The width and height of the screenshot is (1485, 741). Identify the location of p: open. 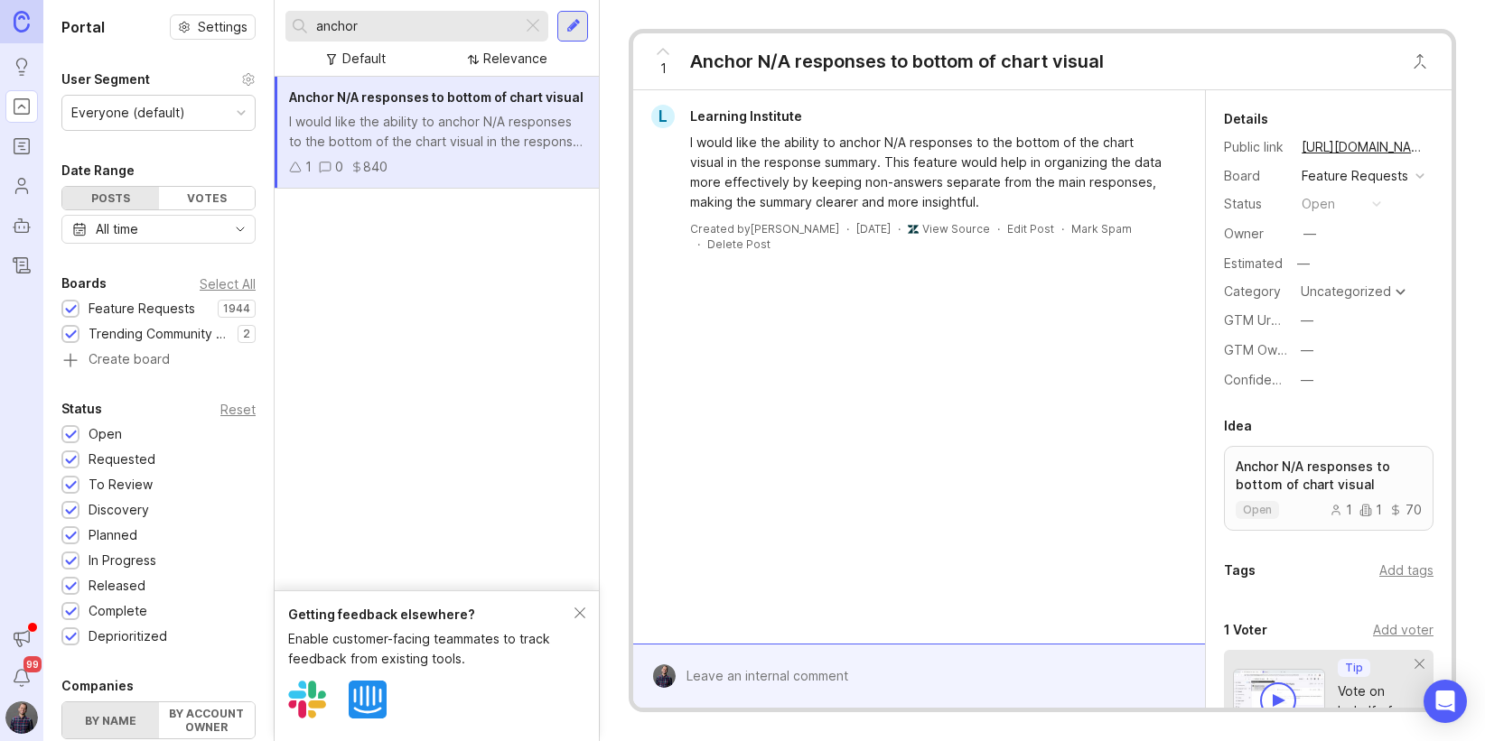
(1257, 510).